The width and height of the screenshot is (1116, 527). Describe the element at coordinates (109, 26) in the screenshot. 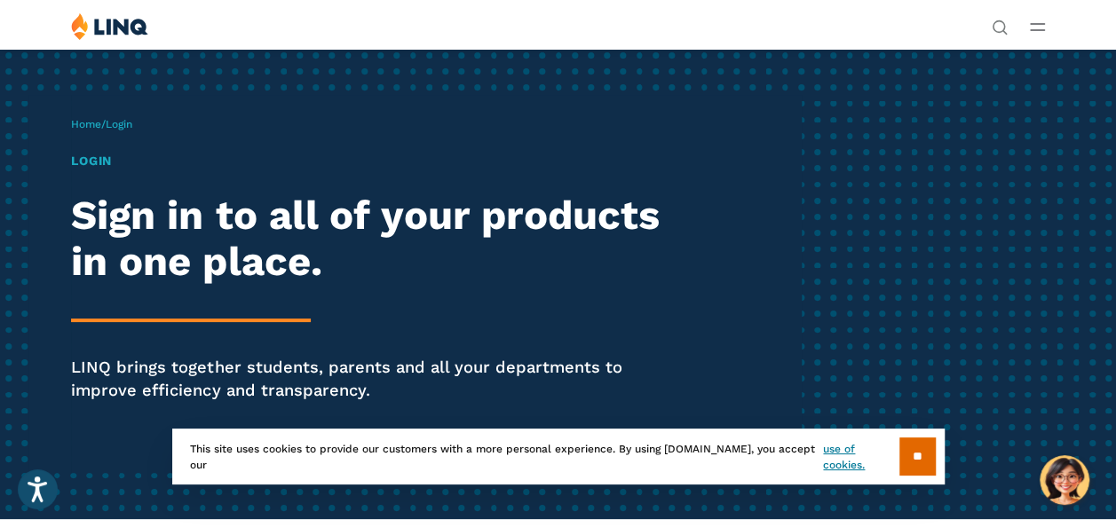

I see `img: LINQ | K‑12 Software` at that location.